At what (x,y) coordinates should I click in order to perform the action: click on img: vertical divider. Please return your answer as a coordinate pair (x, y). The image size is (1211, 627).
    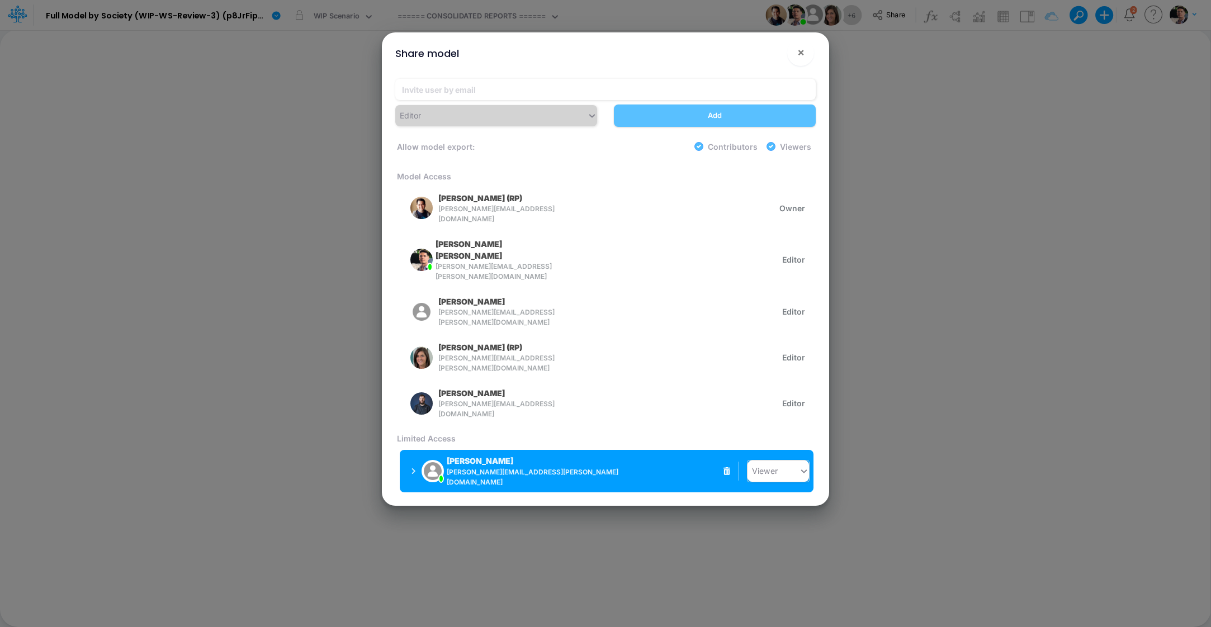
    Looking at the image, I should click on (738, 471).